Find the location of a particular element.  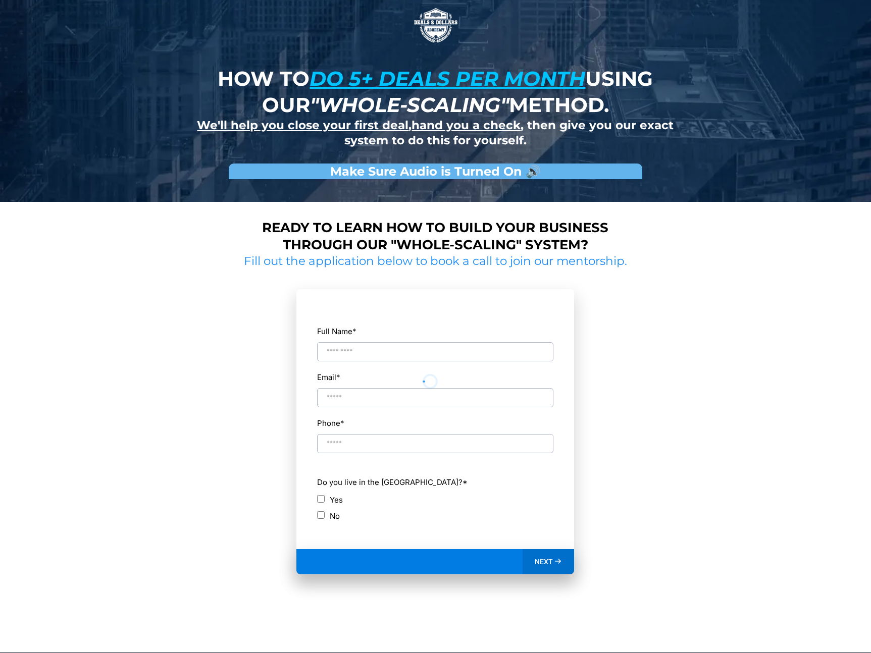

u: hand you a check is located at coordinates (466, 125).